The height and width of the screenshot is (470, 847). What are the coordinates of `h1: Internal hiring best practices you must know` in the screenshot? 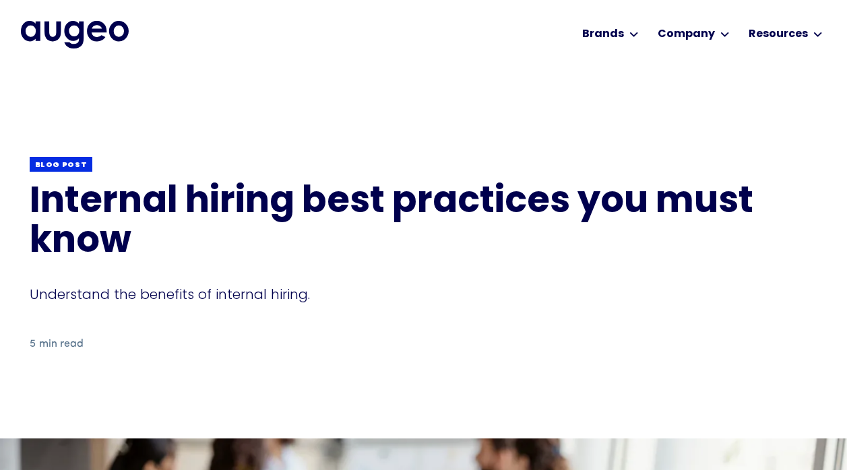 It's located at (424, 223).